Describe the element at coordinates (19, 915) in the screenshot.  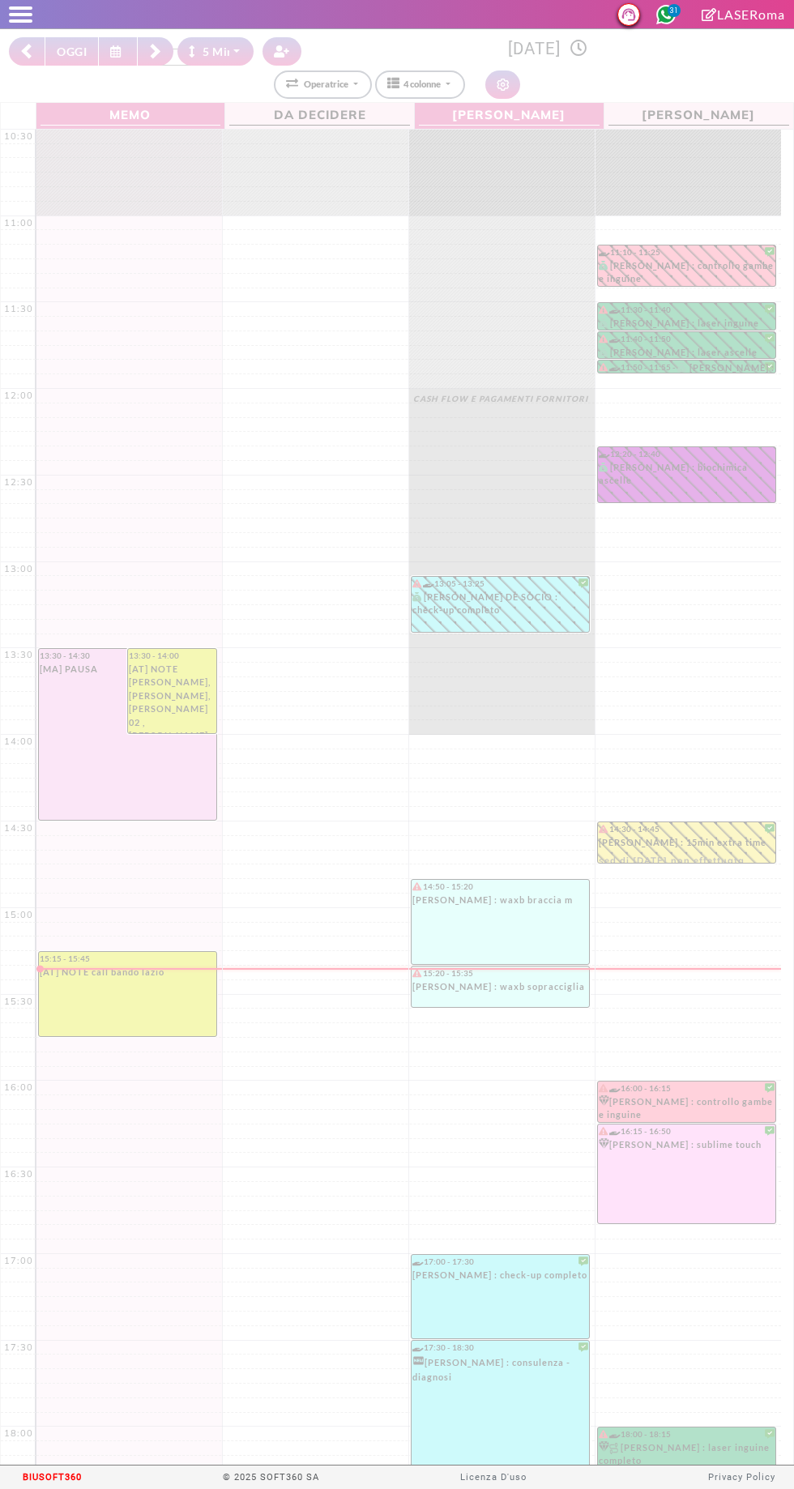
I see `div: 15:00` at that location.